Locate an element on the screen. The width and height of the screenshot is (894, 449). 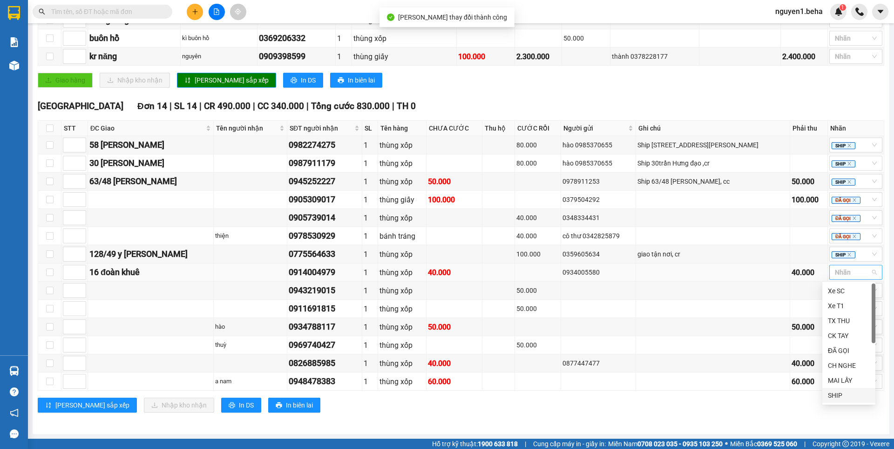
td: 0969740427 is located at coordinates (325, 345).